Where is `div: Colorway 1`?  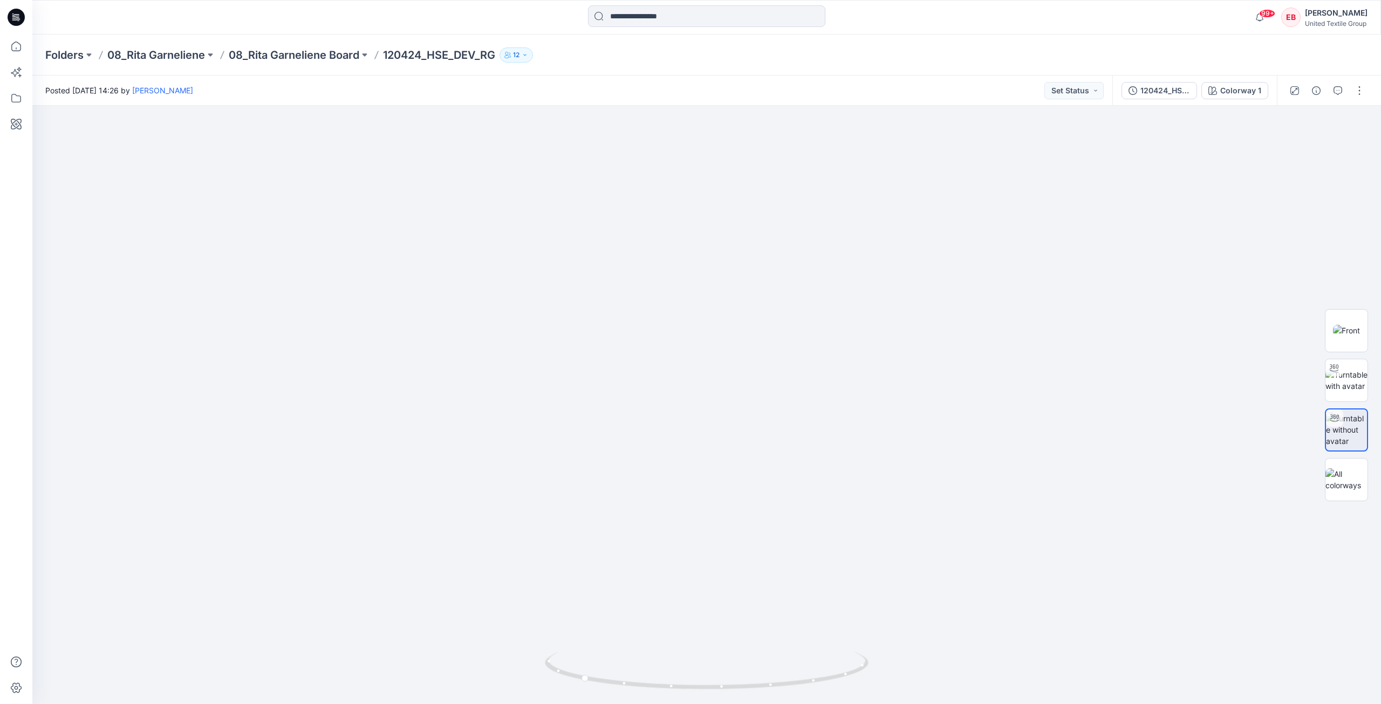 div: Colorway 1 is located at coordinates (1241, 91).